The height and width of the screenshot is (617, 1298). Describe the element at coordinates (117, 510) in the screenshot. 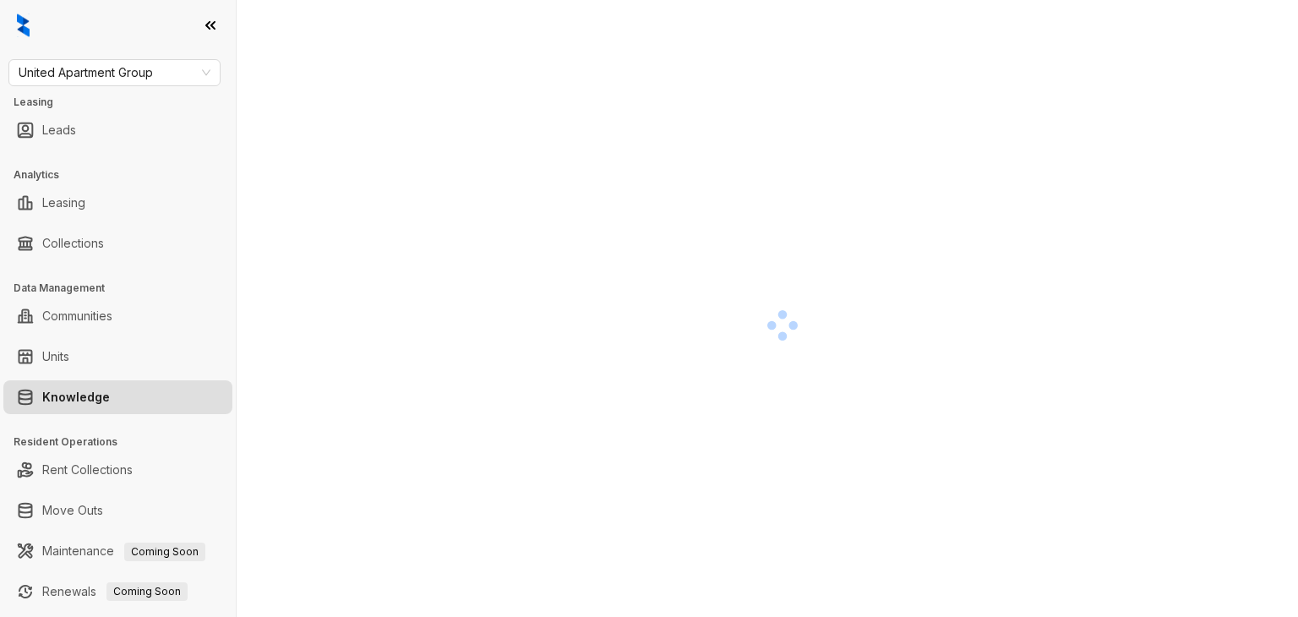

I see `li: Move Outs` at that location.